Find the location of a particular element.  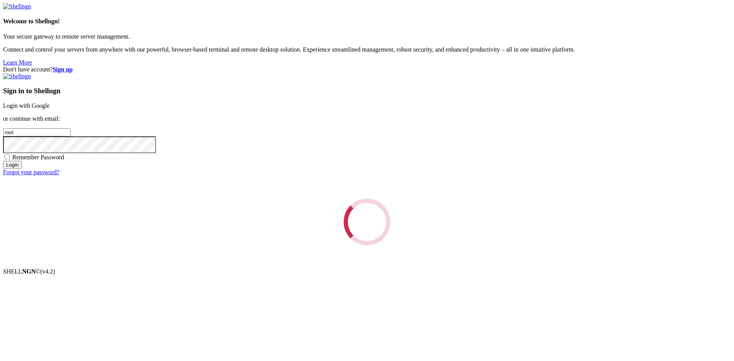

div: Loading... is located at coordinates (367, 222).